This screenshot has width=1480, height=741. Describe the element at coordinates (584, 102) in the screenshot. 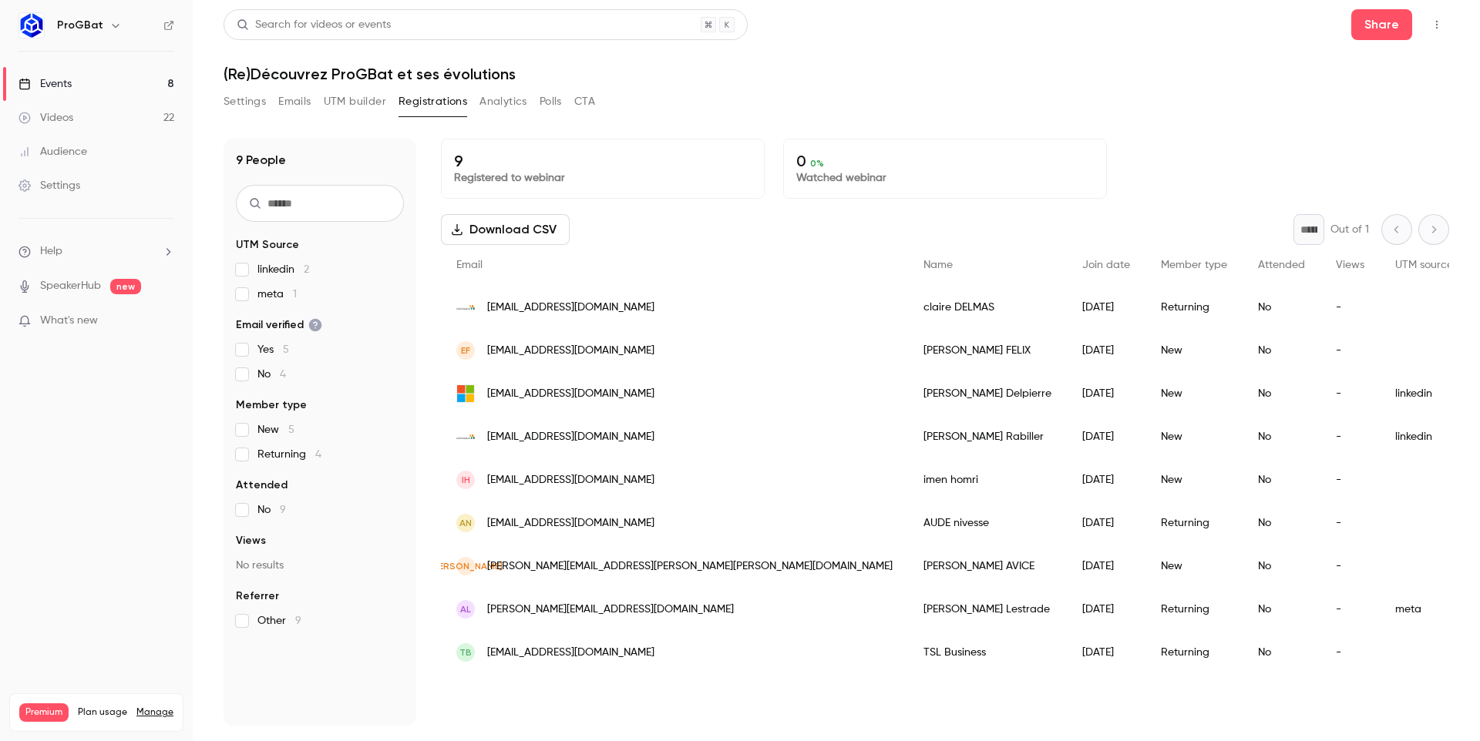

I see `button: CTA` at that location.